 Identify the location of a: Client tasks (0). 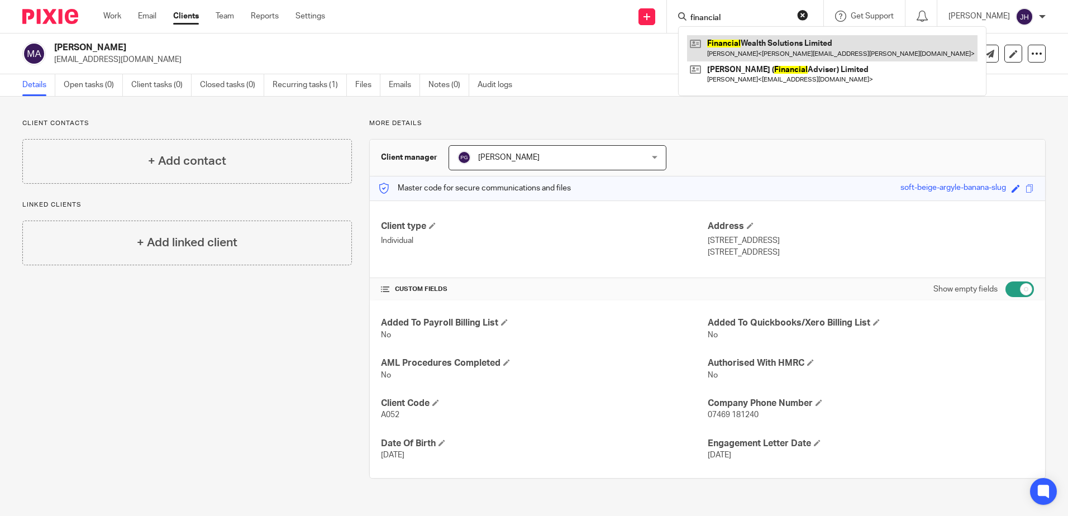
(161, 85).